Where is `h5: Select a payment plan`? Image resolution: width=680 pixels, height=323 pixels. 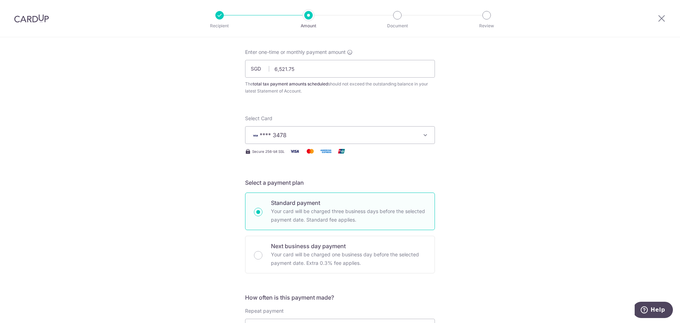 h5: Select a payment plan is located at coordinates (340, 183).